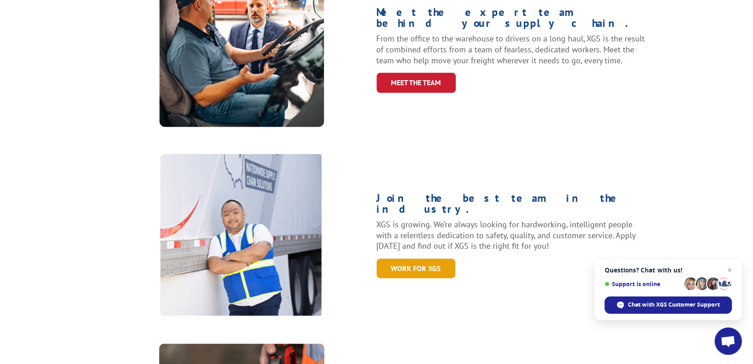 Image resolution: width=753 pixels, height=364 pixels. Describe the element at coordinates (416, 82) in the screenshot. I see `a: Meet the Team` at that location.